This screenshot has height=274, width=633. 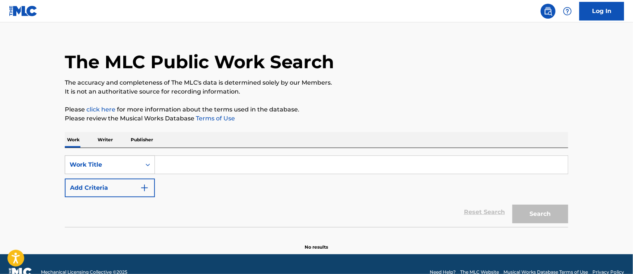 What do you see at coordinates (317, 243) in the screenshot?
I see `p: No results` at bounding box center [317, 243].